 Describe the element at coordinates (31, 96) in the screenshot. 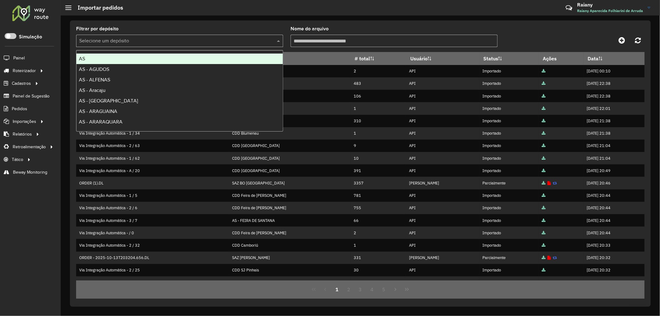

I see `span: Painel de Sugestão` at that location.